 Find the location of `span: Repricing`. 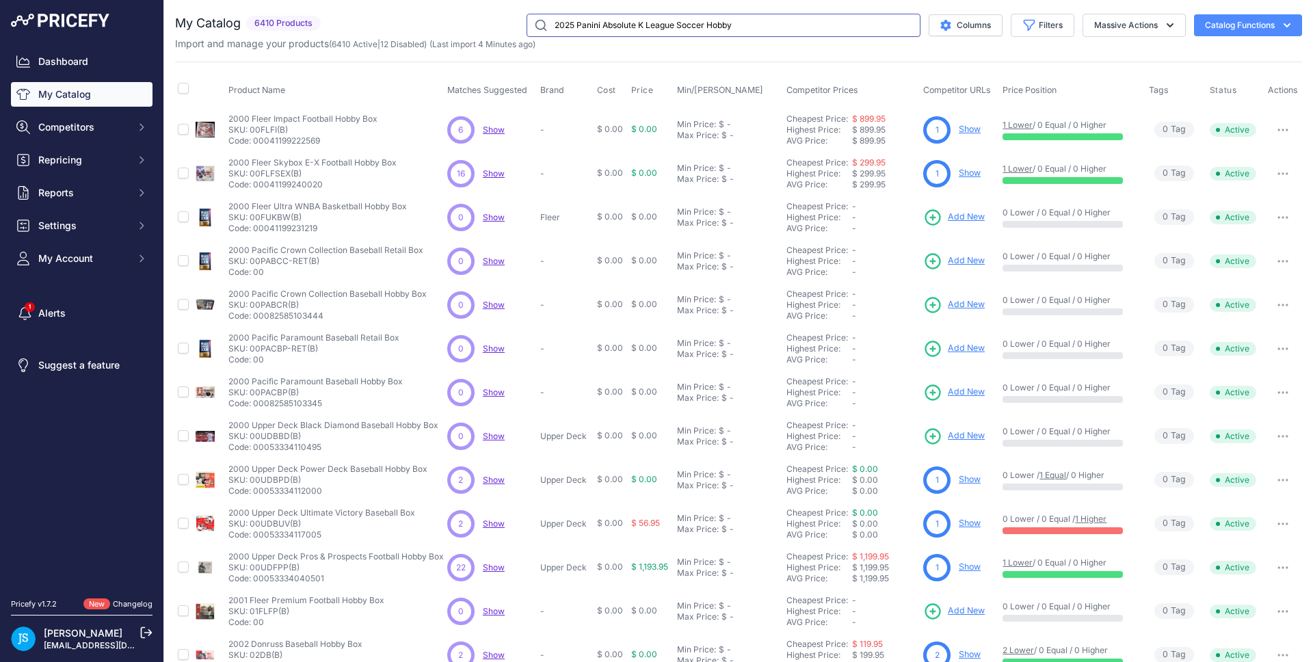

span: Repricing is located at coordinates (83, 160).